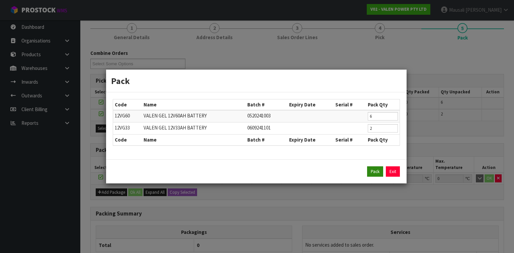 Image resolution: width=514 pixels, height=253 pixels. What do you see at coordinates (375, 172) in the screenshot?
I see `button: Pack` at bounding box center [375, 172].